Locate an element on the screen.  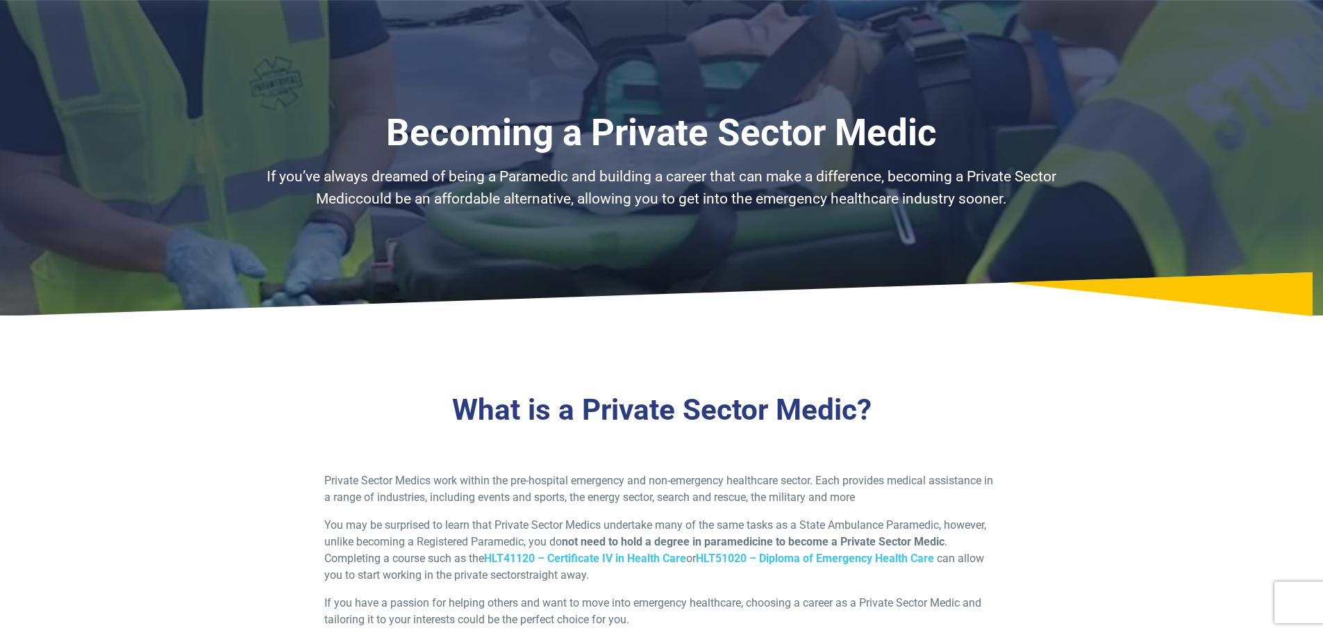
span: HLT41120 – Certificate IV in Health Care is located at coordinates (585, 558).